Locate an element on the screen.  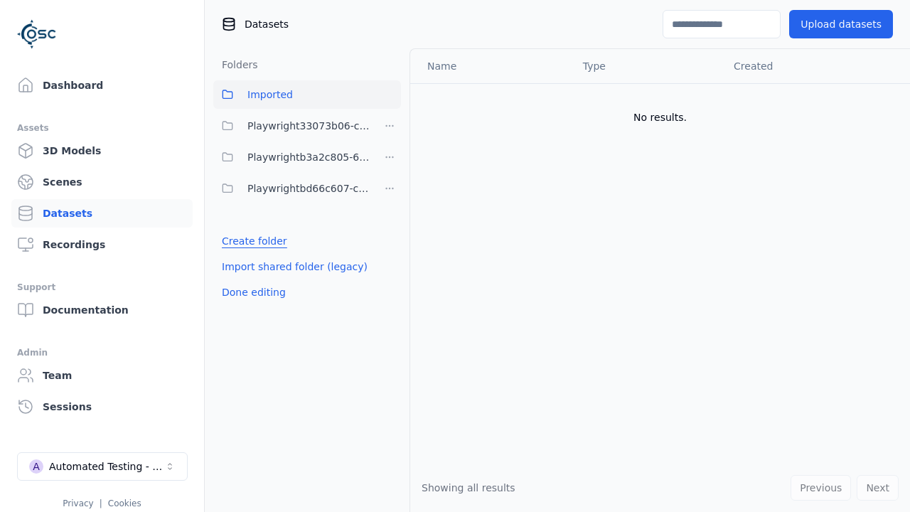
a: Documentation is located at coordinates (102, 310).